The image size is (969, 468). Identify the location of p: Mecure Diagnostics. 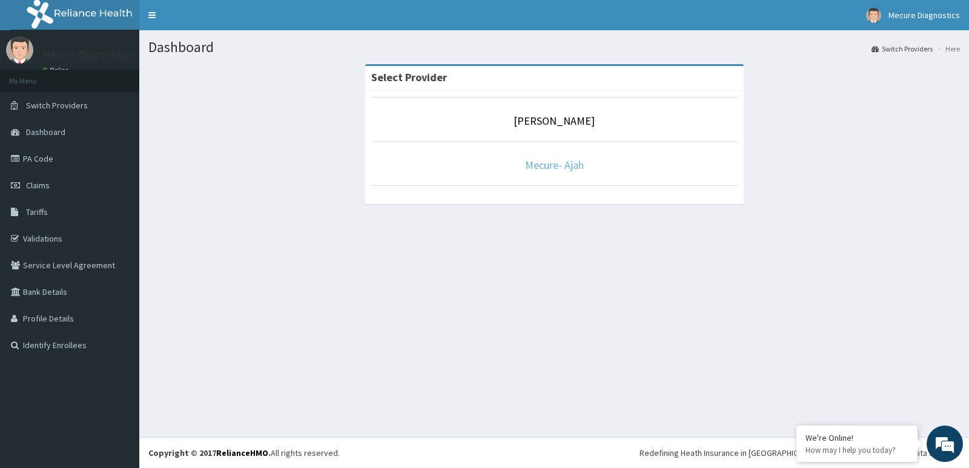
(88, 55).